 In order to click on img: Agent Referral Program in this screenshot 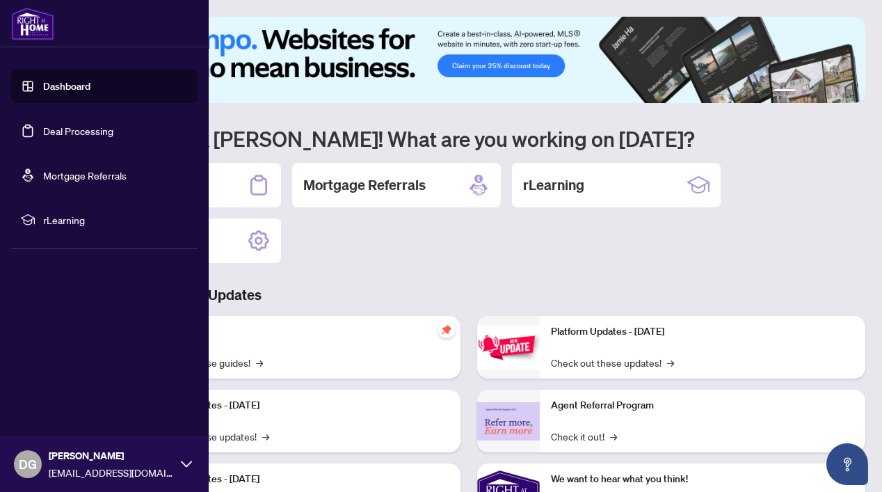, I will do `click(508, 421)`.